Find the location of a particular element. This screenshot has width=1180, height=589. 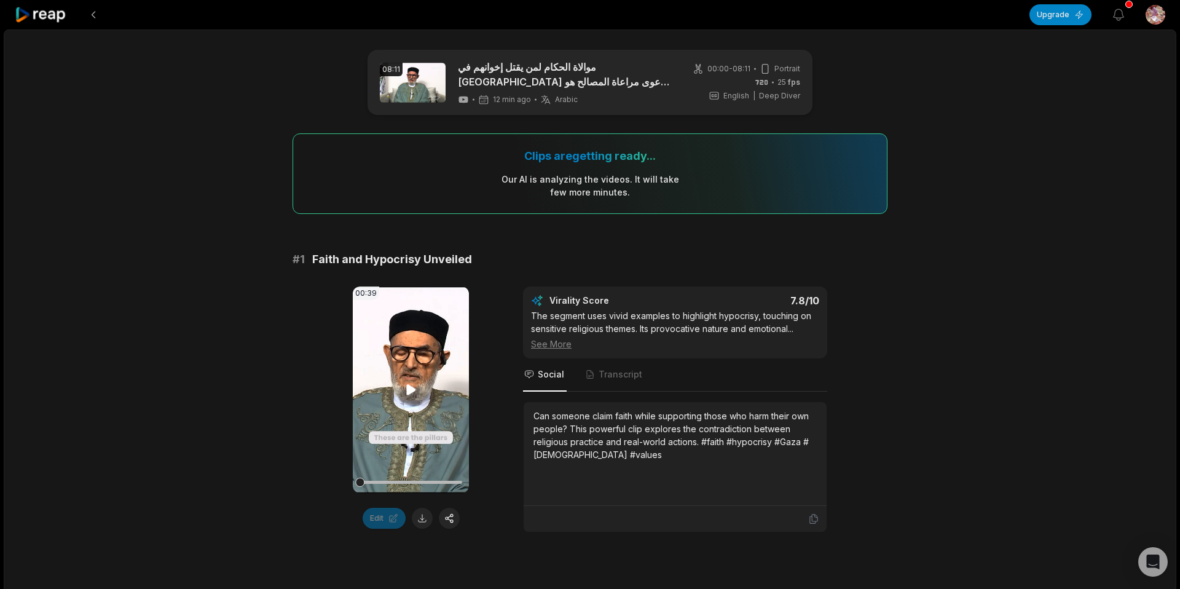

div: Virality Score is located at coordinates (615, 301).